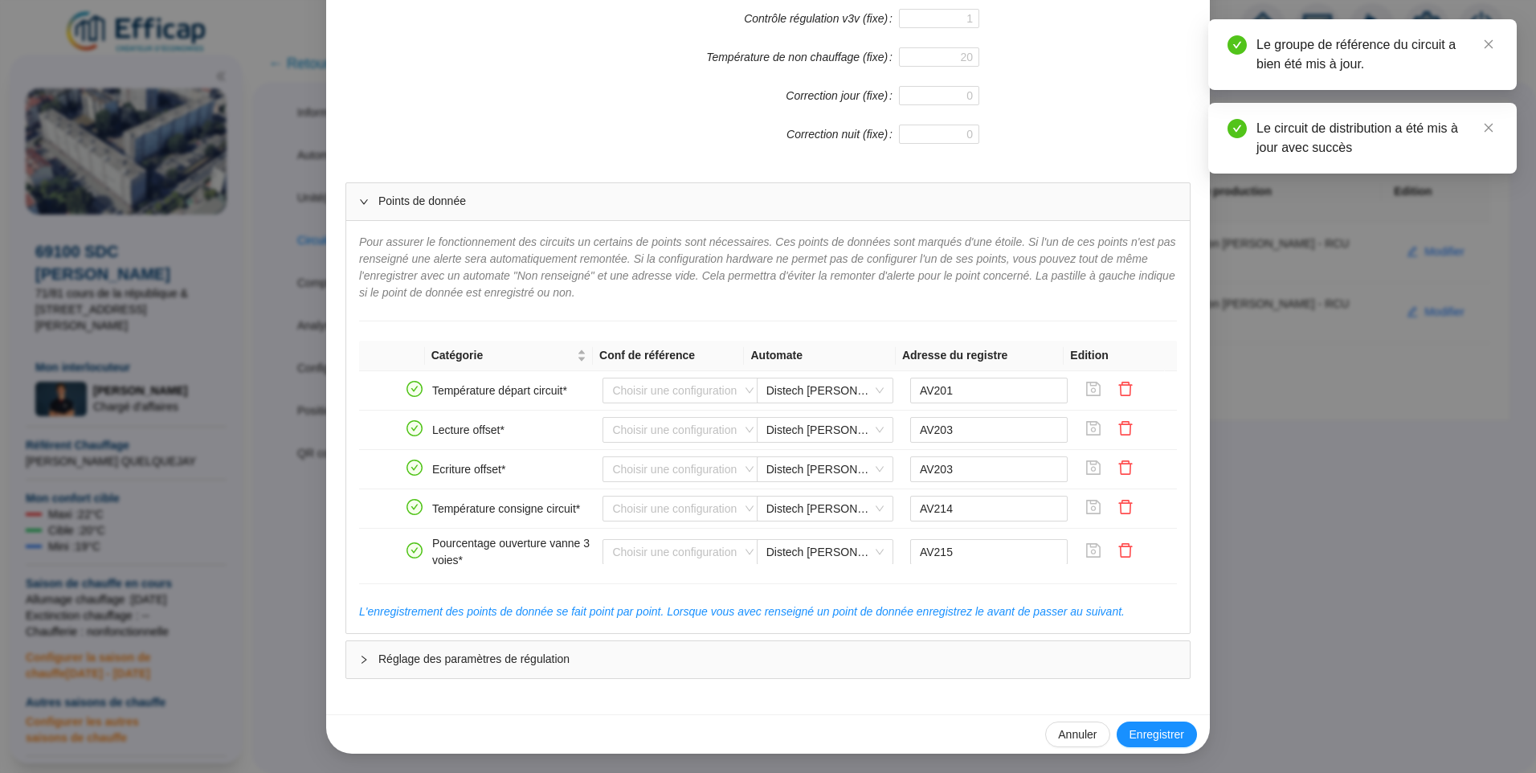 This screenshot has width=1536, height=773. What do you see at coordinates (842, 96) in the screenshot?
I see `label: Correction jour (fixe)` at bounding box center [842, 96].